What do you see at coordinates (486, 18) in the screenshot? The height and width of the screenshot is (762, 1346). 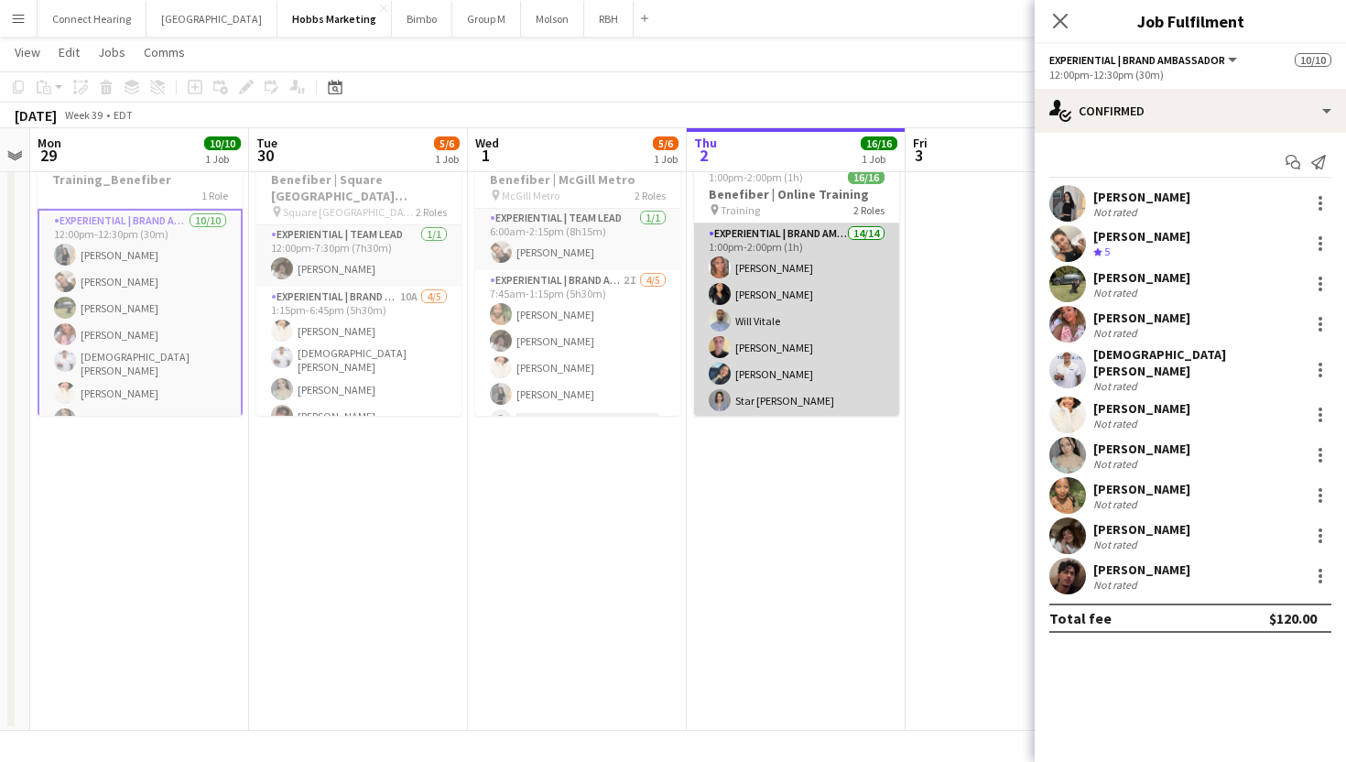 I see `button: Group M` at bounding box center [486, 18].